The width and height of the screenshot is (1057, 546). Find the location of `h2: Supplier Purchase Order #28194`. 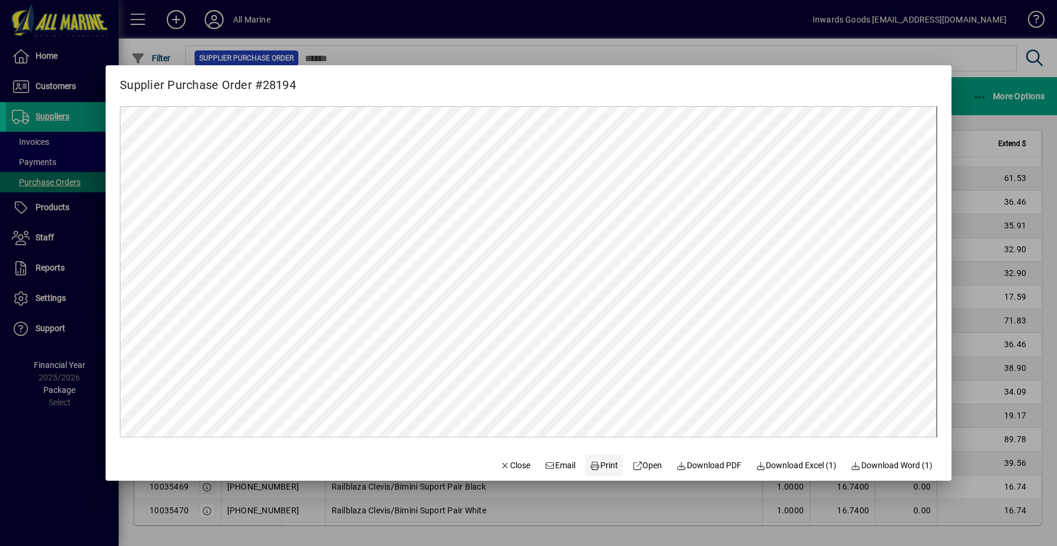

h2: Supplier Purchase Order #28194 is located at coordinates (208, 79).